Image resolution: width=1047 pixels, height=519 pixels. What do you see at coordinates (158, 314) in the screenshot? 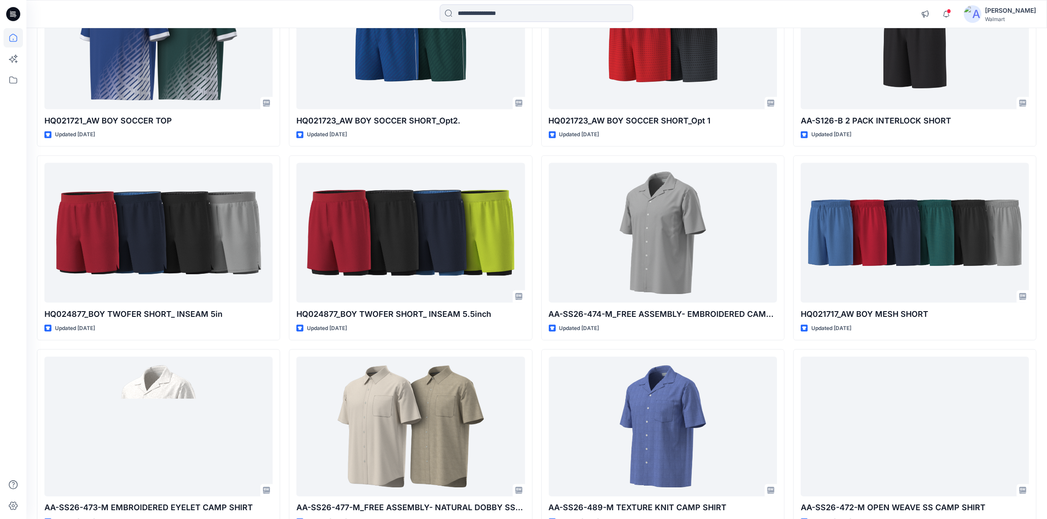
I see `p: HQ024877_BOY TWOFER SHORT_ INSEAM 5in` at bounding box center [158, 314].